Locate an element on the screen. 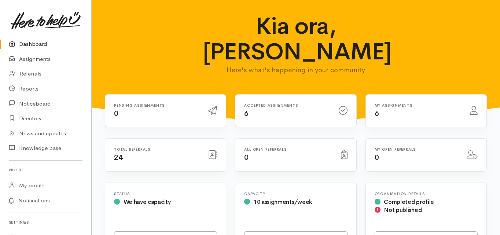 The image size is (500, 235). h6: Accepted assignments is located at coordinates (287, 105).